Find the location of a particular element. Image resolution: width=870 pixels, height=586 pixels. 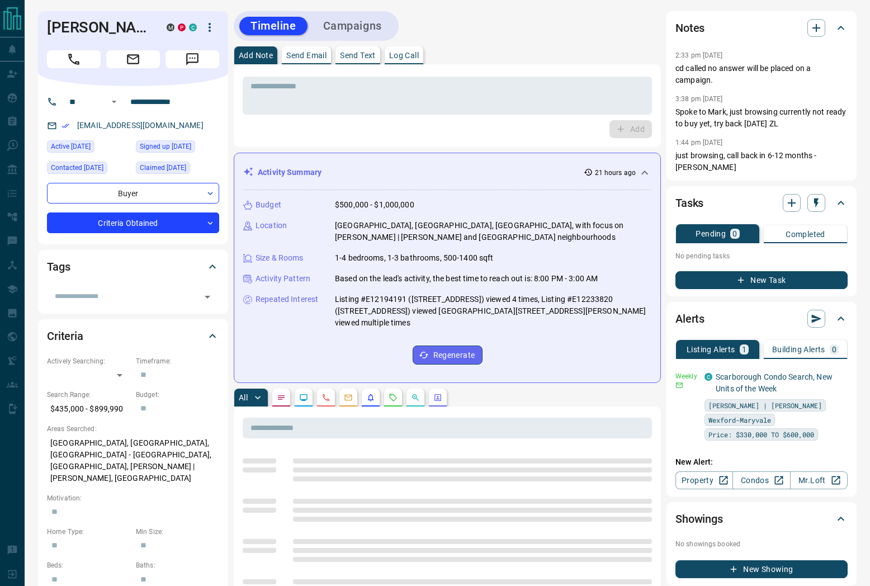

p: Motivation: is located at coordinates (133, 498).